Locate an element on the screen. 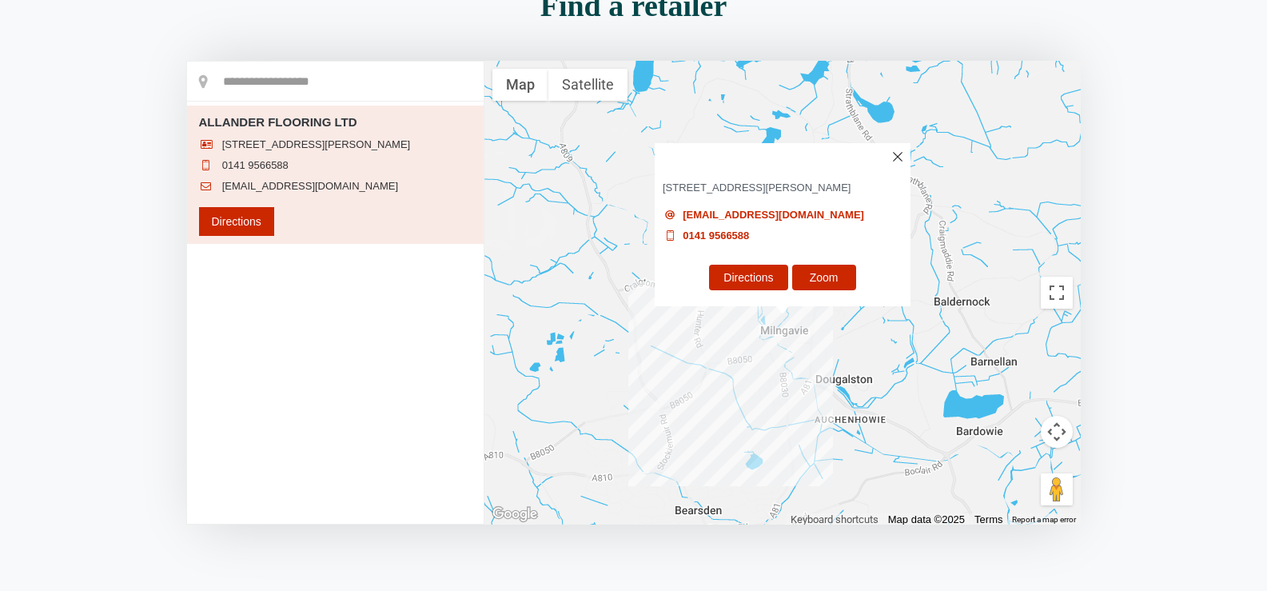 The height and width of the screenshot is (591, 1267). img: Google is located at coordinates (515, 514).